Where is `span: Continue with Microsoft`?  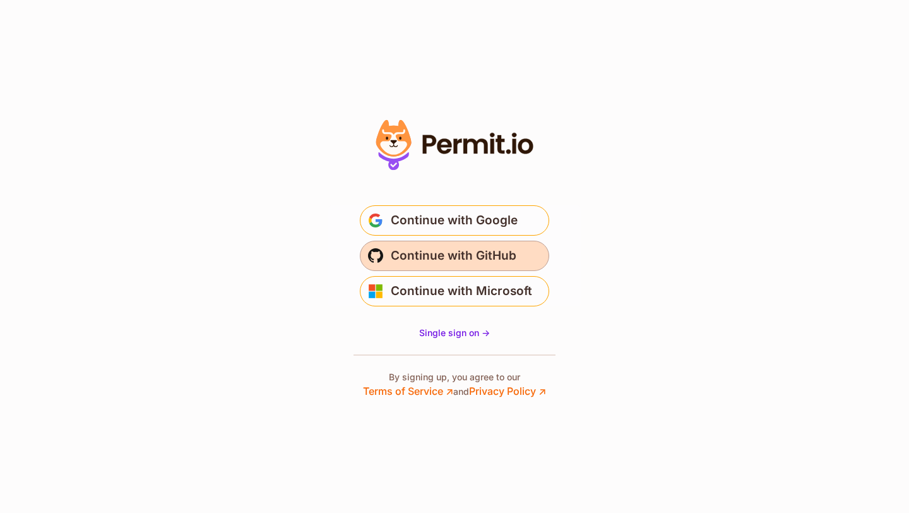 span: Continue with Microsoft is located at coordinates (462, 291).